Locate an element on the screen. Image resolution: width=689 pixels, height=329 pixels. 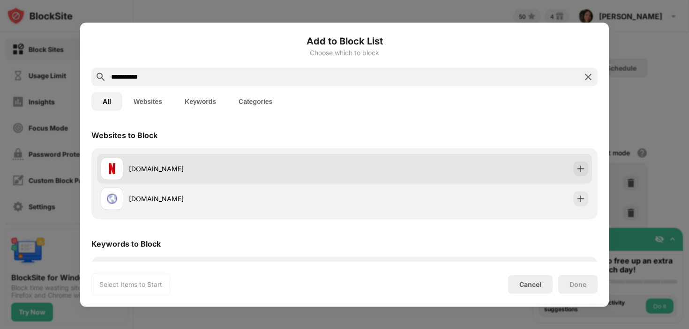
img: search-close is located at coordinates (588, 77).